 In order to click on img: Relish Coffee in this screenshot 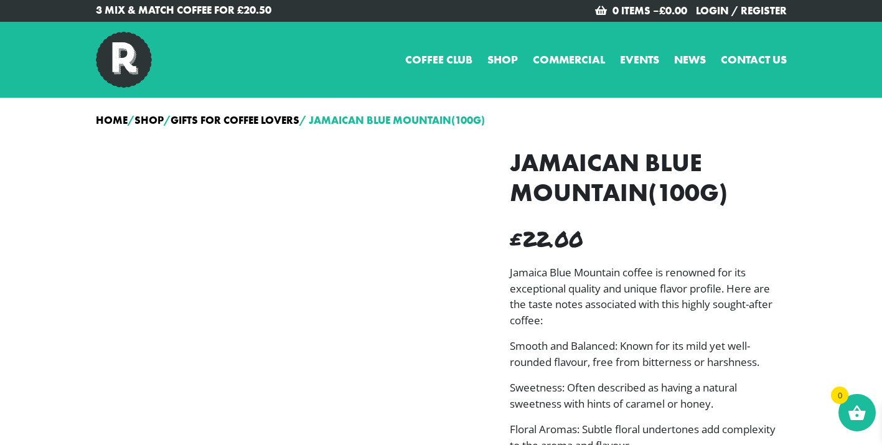, I will do `click(124, 60)`.